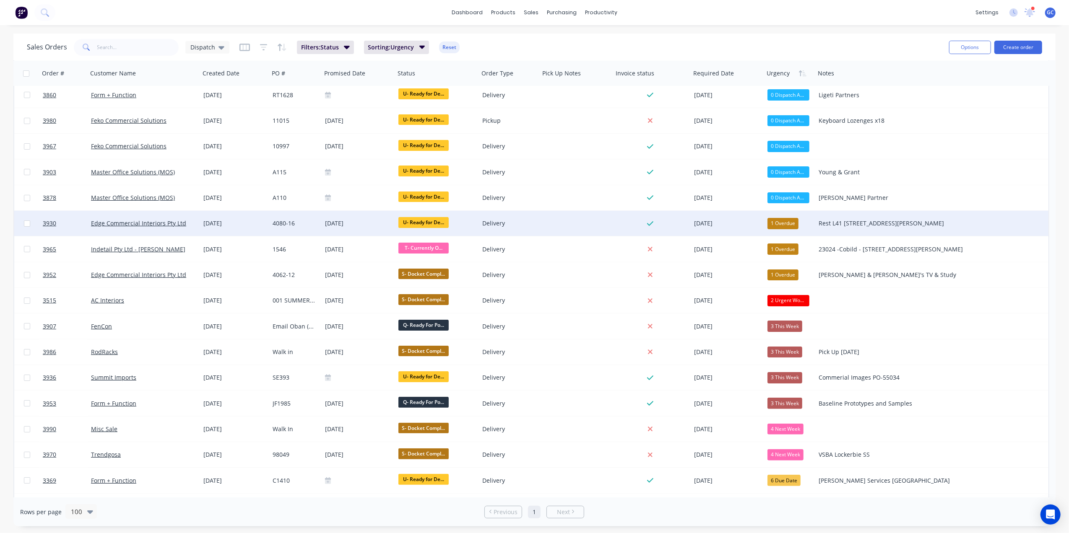 This screenshot has height=533, width=1069. What do you see at coordinates (67, 249) in the screenshot?
I see `a: 3965` at bounding box center [67, 249].